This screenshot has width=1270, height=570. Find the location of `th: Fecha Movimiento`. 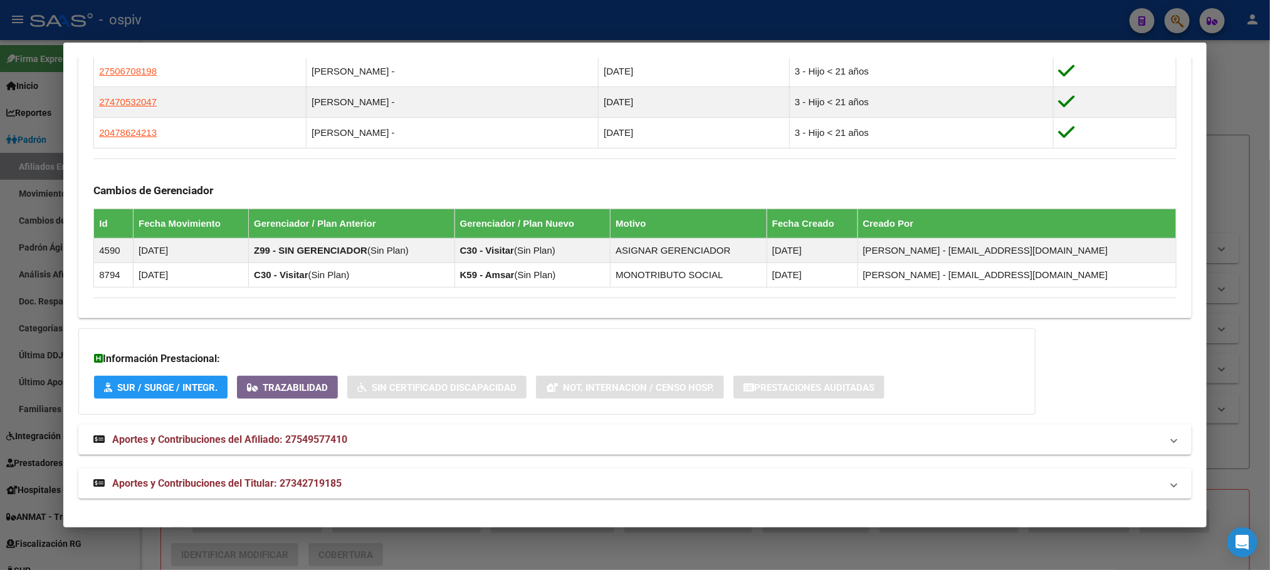

th: Fecha Movimiento is located at coordinates (191, 223).